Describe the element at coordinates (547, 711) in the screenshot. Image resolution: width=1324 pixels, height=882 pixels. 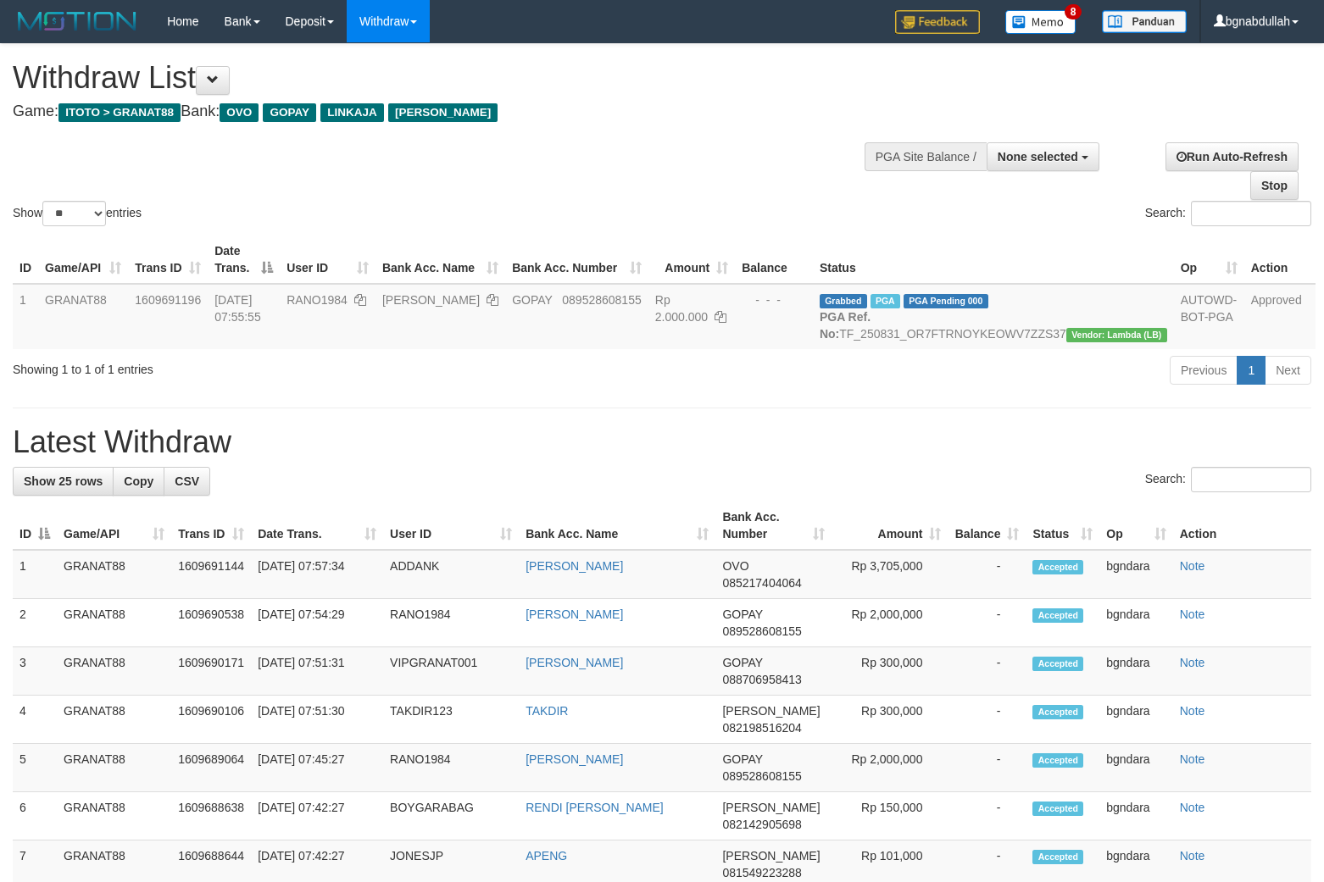
I see `a: TAKDIR` at that location.